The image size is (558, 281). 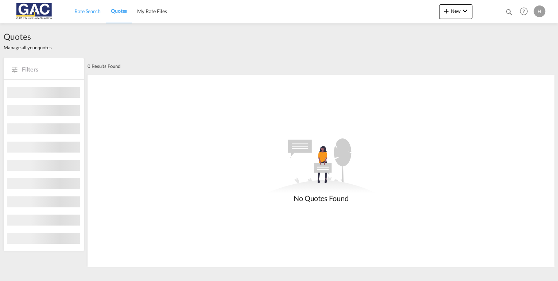 I want to click on span: Filters, so click(x=49, y=69).